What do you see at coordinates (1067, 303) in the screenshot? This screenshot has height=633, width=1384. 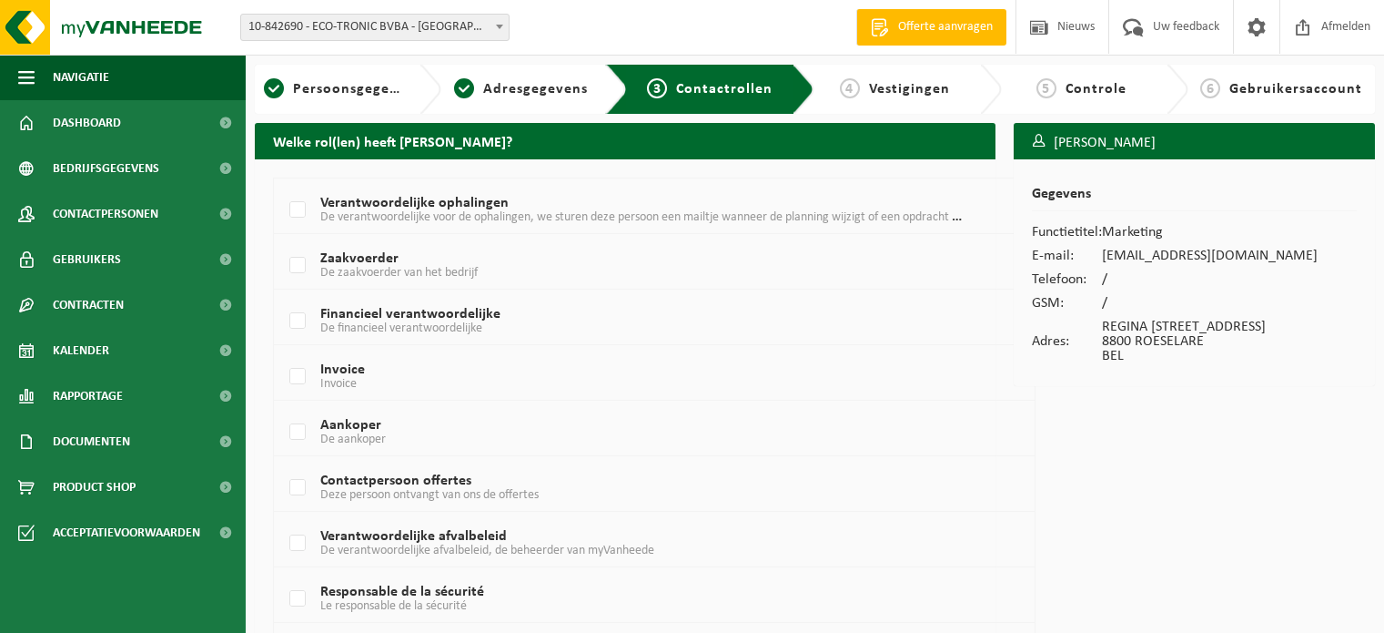 I see `td: GSM:` at bounding box center [1067, 303].